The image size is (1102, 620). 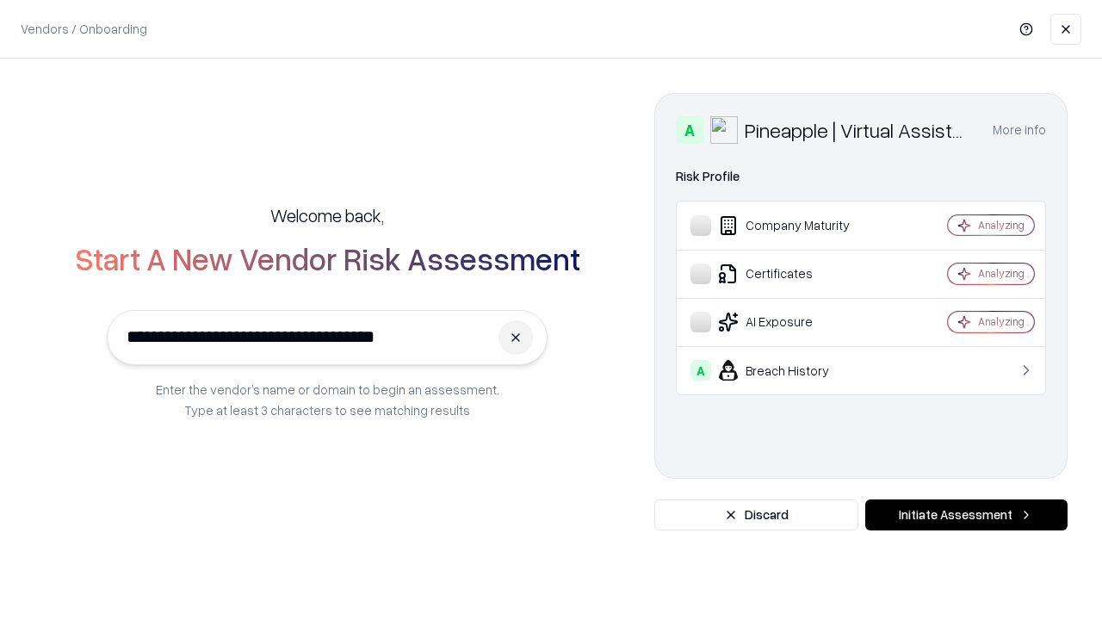 What do you see at coordinates (327, 258) in the screenshot?
I see `h2: Start A New Vendor Risk Assessment` at bounding box center [327, 258].